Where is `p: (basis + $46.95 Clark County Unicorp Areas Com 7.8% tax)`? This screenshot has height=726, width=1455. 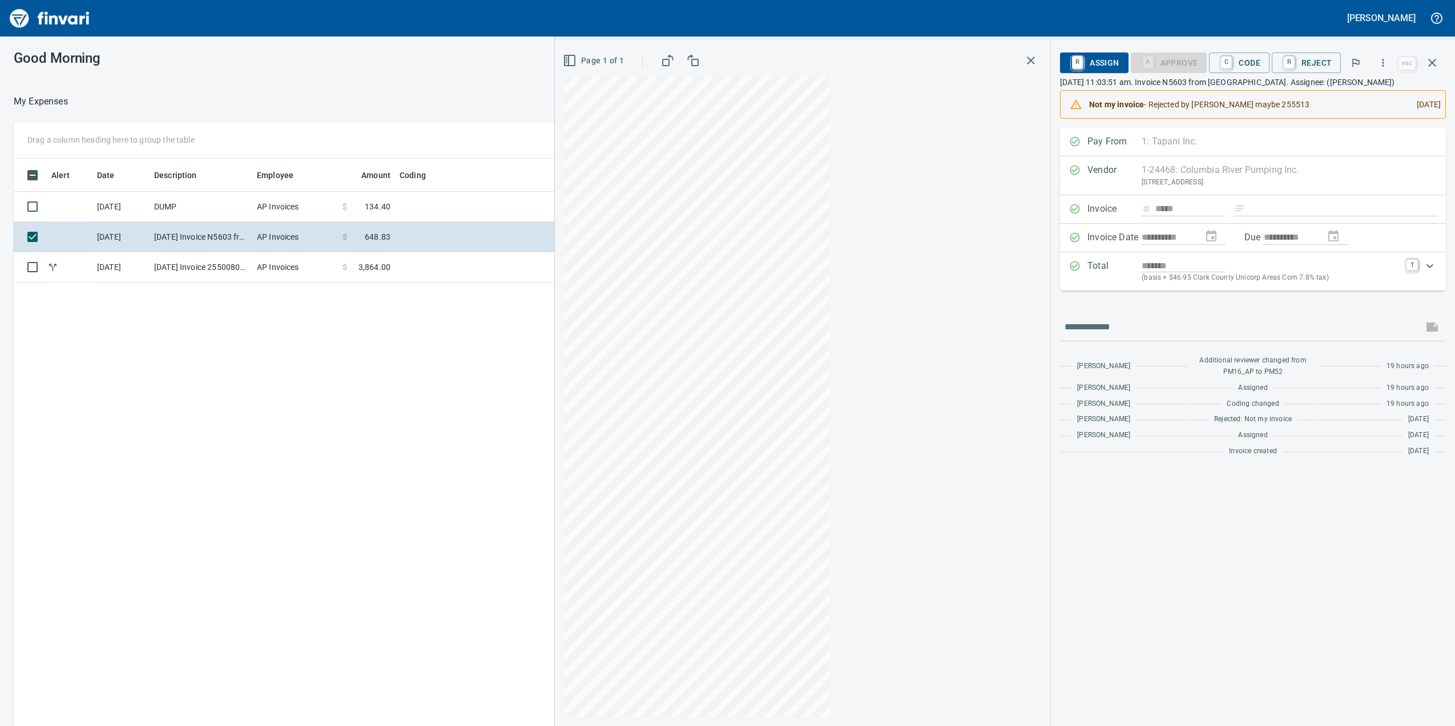
p: (basis + $46.95 Clark County Unicorp Areas Com 7.8% tax) is located at coordinates (1270, 278).